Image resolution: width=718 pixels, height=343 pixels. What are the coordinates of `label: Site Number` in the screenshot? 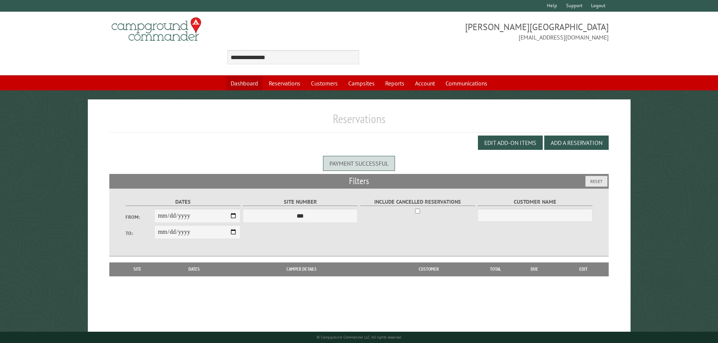 It's located at (300, 202).